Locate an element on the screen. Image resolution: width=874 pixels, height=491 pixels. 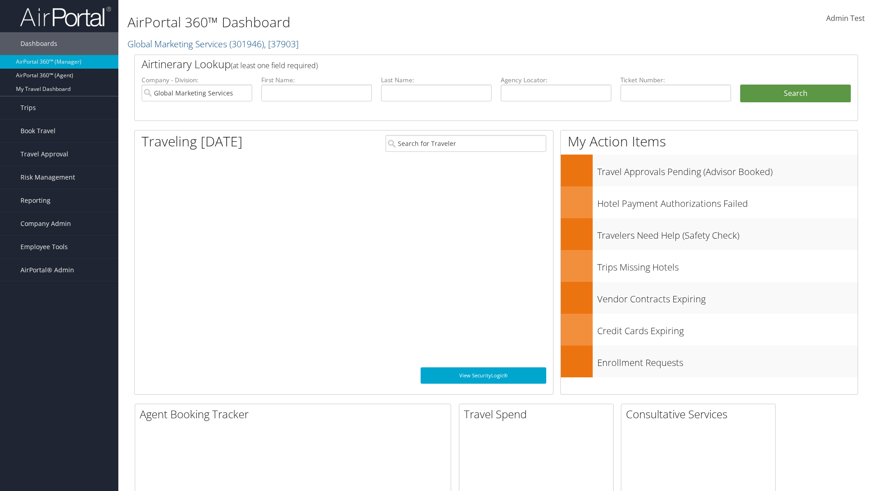
h3: Enrollment Requests is located at coordinates (727, 361).